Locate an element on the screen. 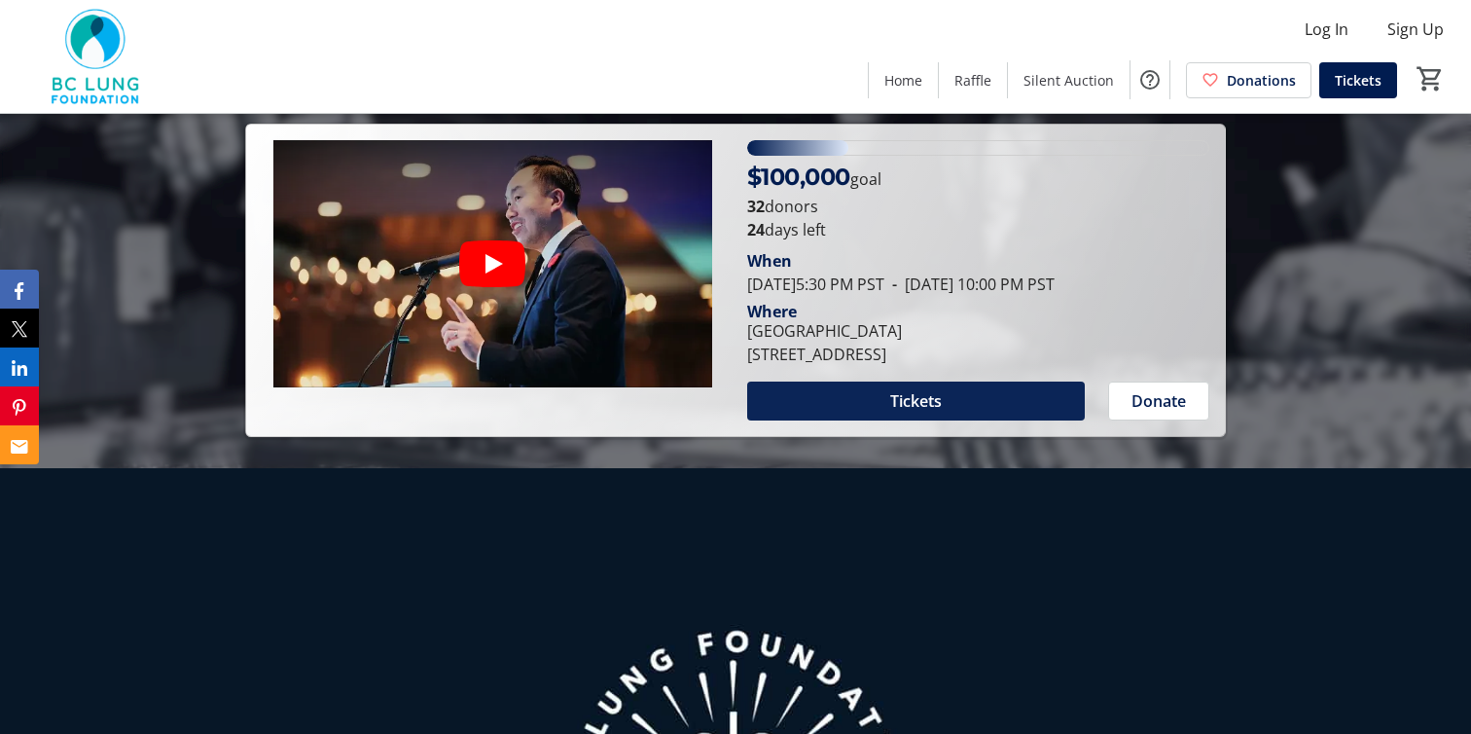 The width and height of the screenshot is (1471, 734). p: donors is located at coordinates (978, 206).